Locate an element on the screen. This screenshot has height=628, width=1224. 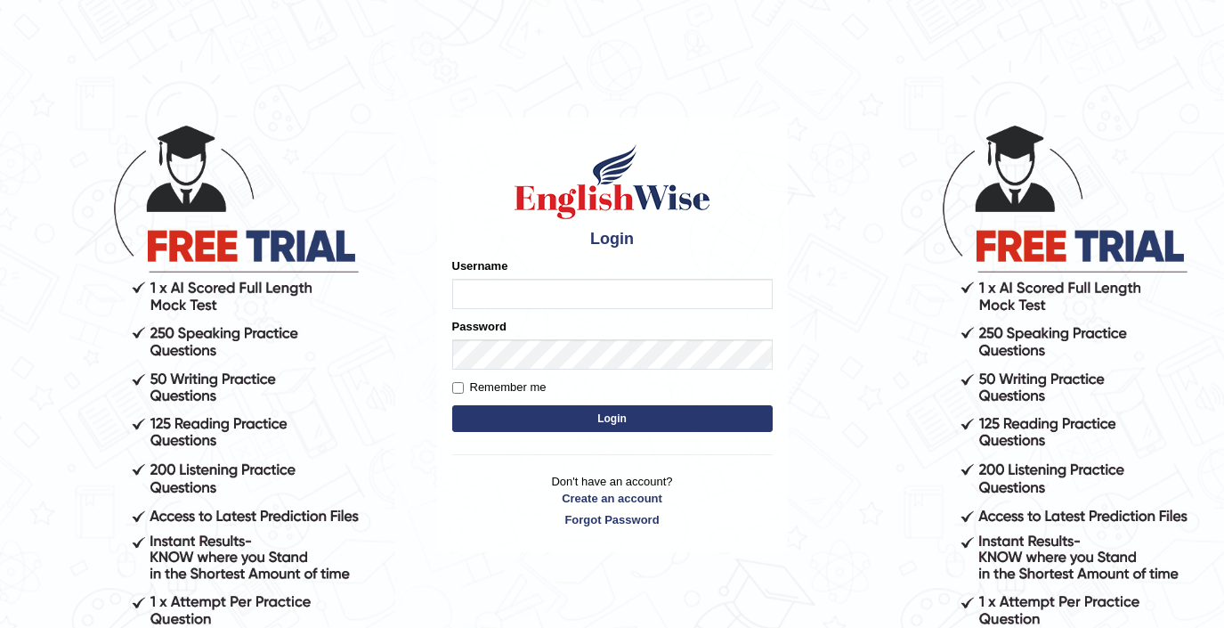
a: Forgot Password is located at coordinates (613, 519).